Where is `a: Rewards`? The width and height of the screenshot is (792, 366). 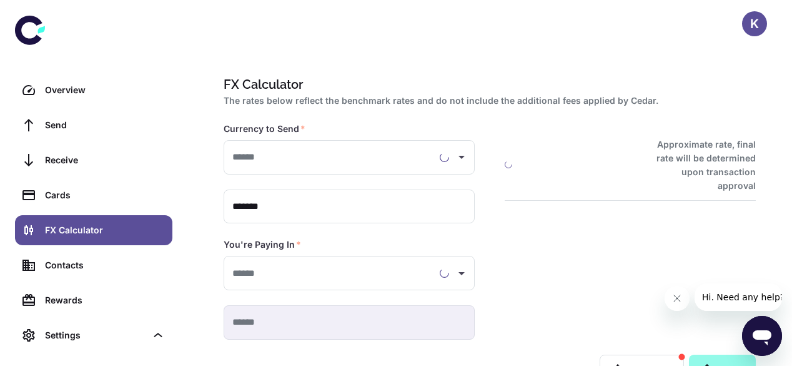 a: Rewards is located at coordinates (94, 300).